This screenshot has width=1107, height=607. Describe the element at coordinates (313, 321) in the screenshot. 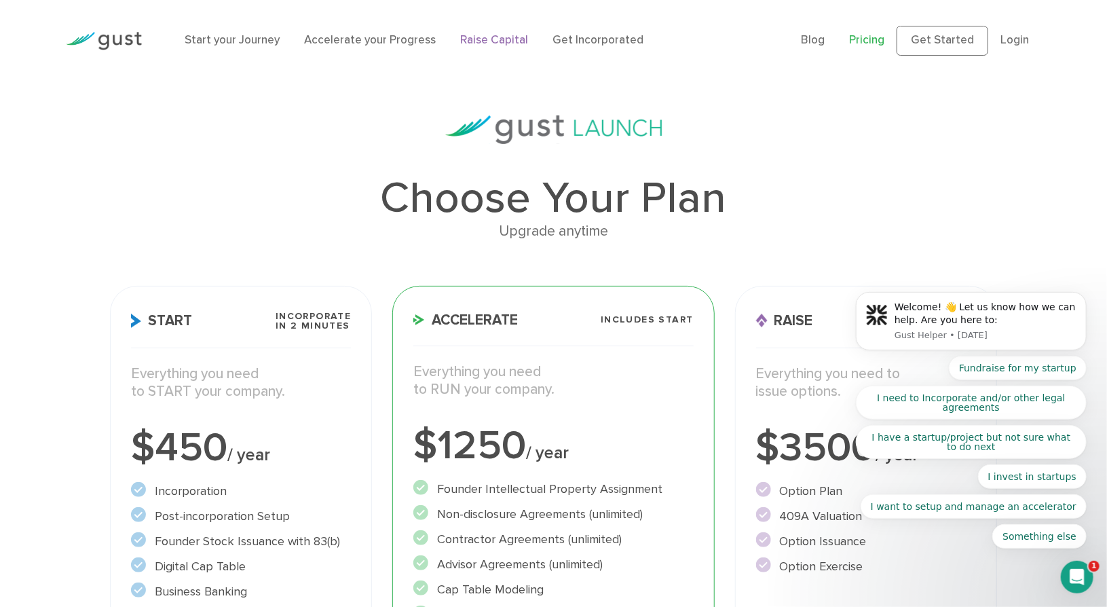

I see `span: Incorporate in 2 Minutes` at that location.